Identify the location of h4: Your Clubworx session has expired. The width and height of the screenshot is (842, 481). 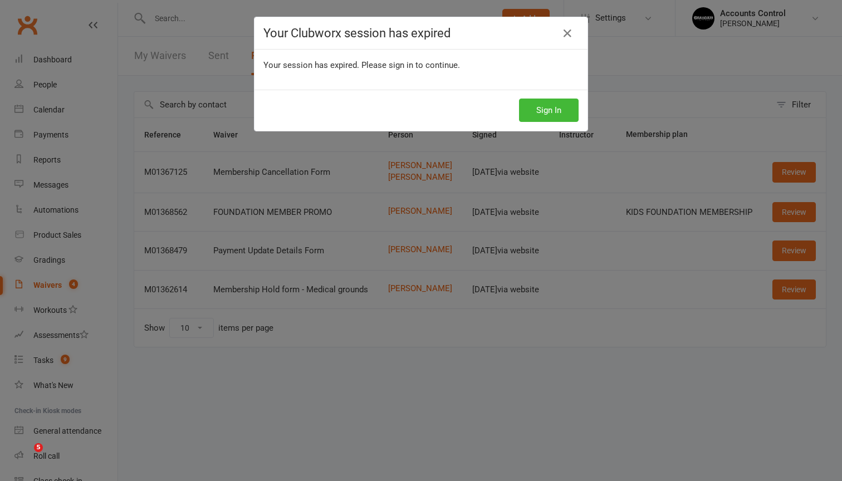
(421, 33).